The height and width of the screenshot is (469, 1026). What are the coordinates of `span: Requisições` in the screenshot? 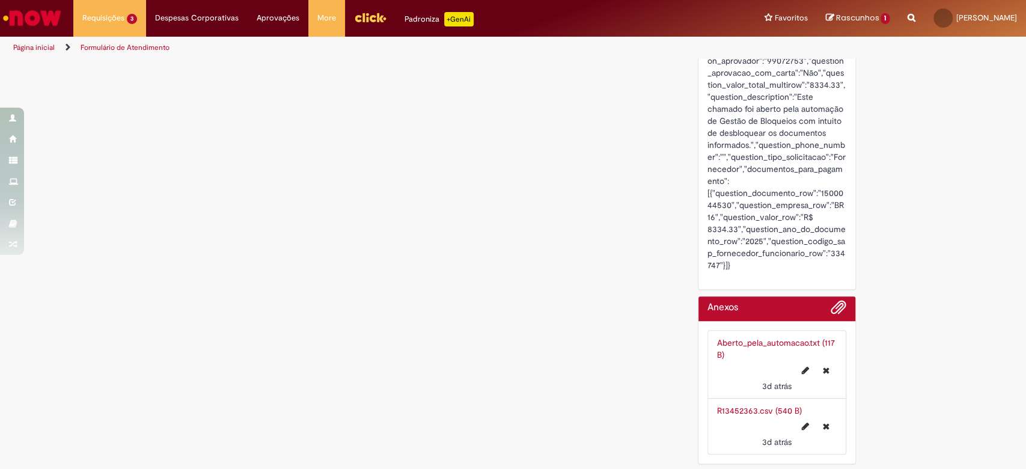 It's located at (103, 18).